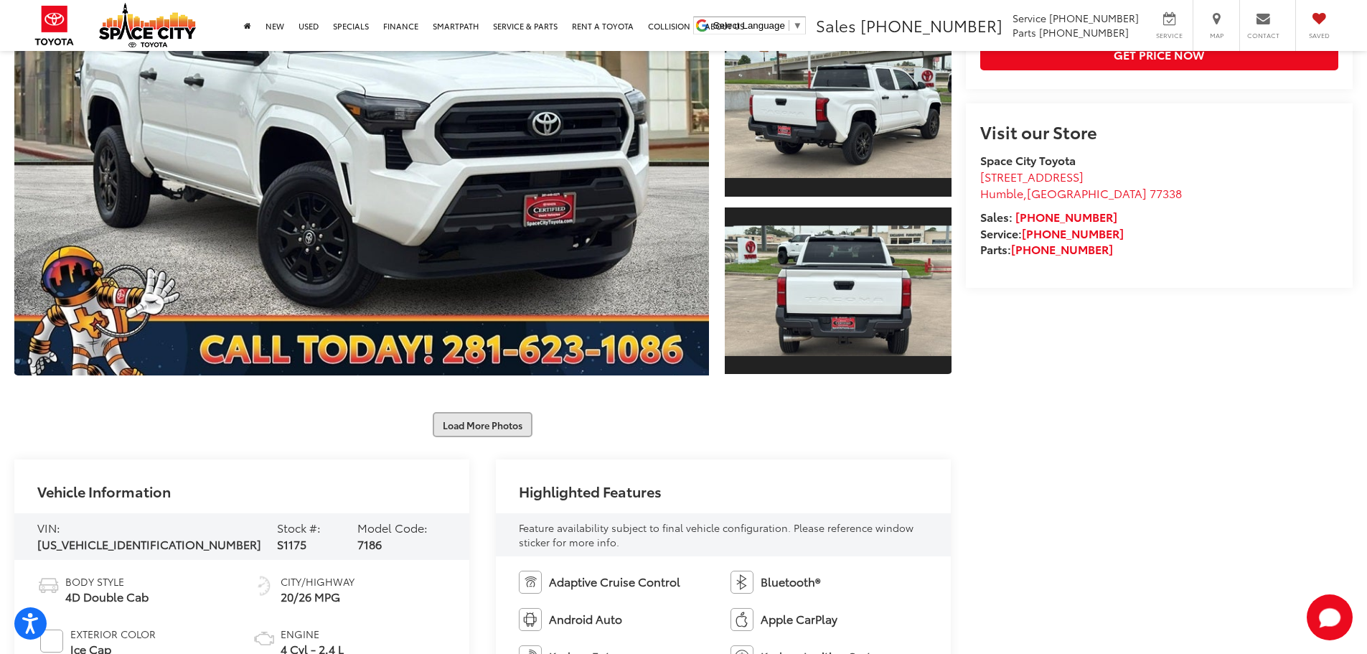 This screenshot has width=1367, height=654. I want to click on a: Expand Photo 2, so click(838, 113).